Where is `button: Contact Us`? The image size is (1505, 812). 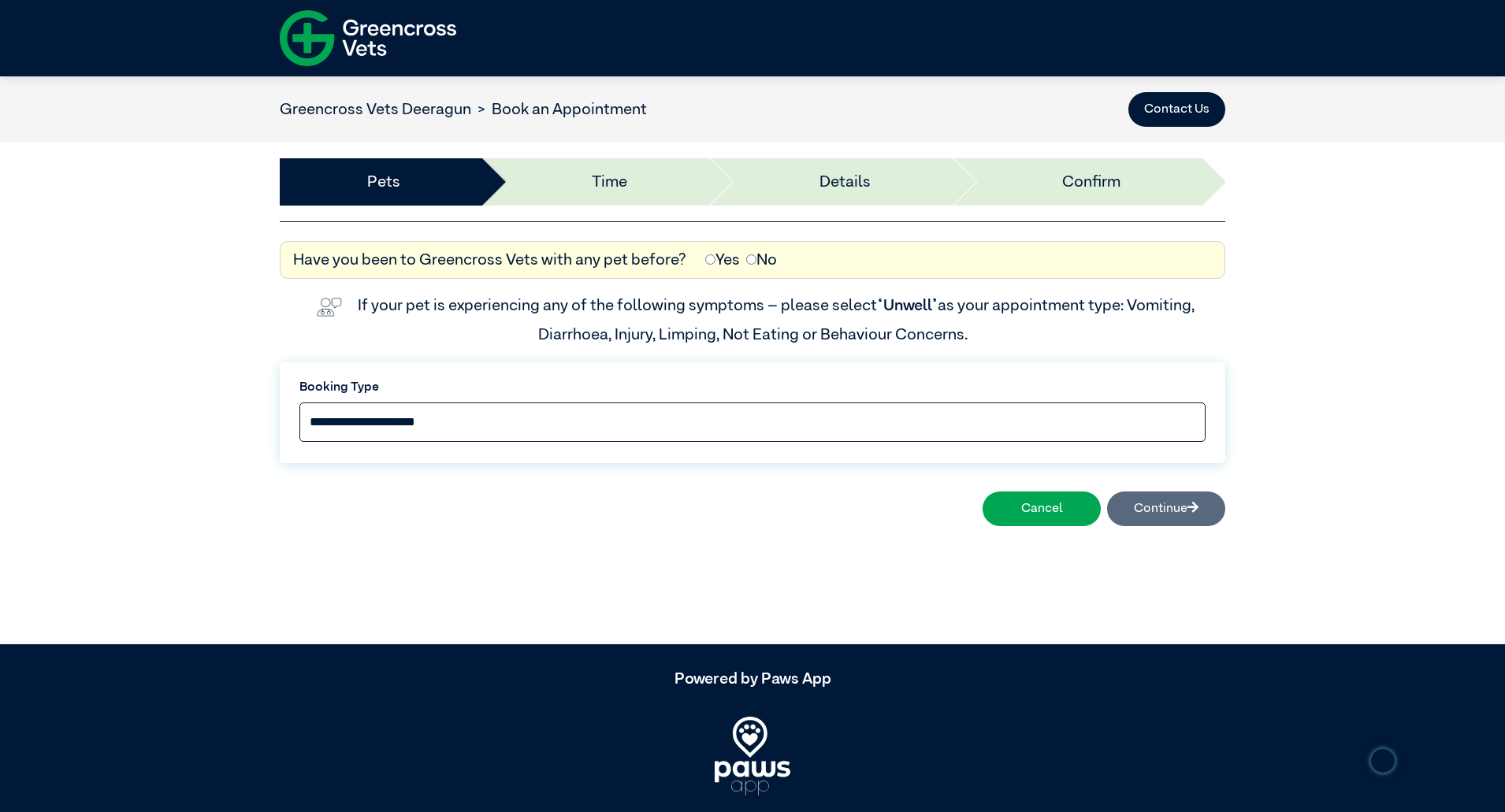
button: Contact Us is located at coordinates (1177, 110).